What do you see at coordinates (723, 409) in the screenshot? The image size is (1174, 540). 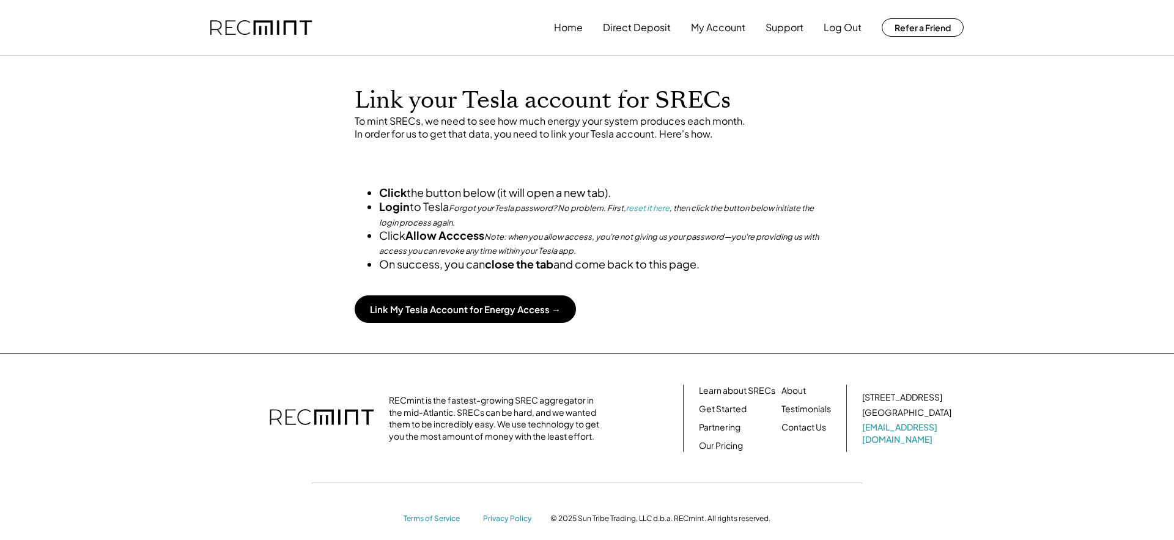 I see `a: Get Started` at bounding box center [723, 409].